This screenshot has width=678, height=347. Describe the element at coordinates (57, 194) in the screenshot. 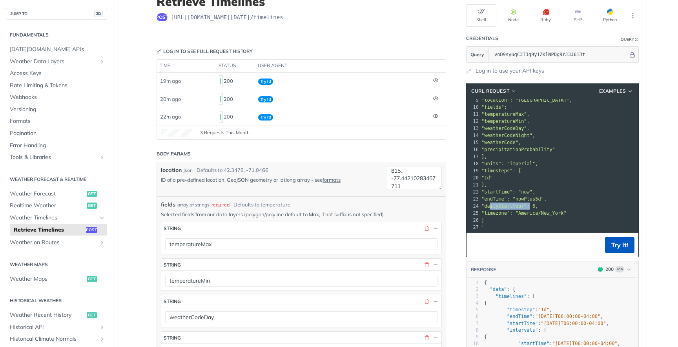

I see `a: Weather Forecastget` at that location.